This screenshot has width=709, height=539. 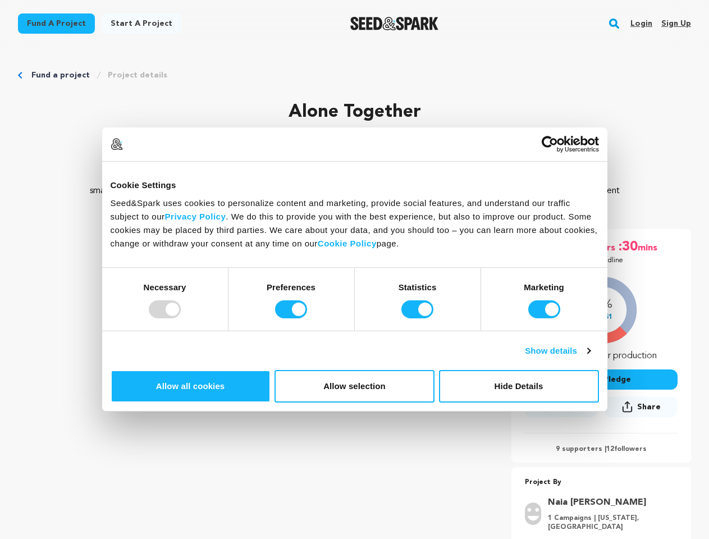 What do you see at coordinates (549, 144) in the screenshot?
I see `a: Usercentrics Cookiebot - opens in a new window` at bounding box center [549, 144].